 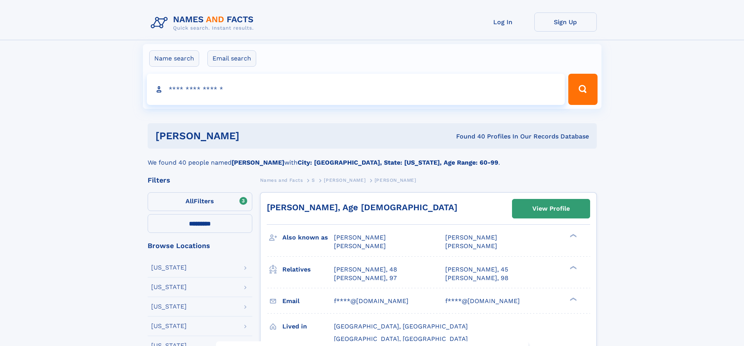 What do you see at coordinates (503, 22) in the screenshot?
I see `a: Log In` at bounding box center [503, 22].